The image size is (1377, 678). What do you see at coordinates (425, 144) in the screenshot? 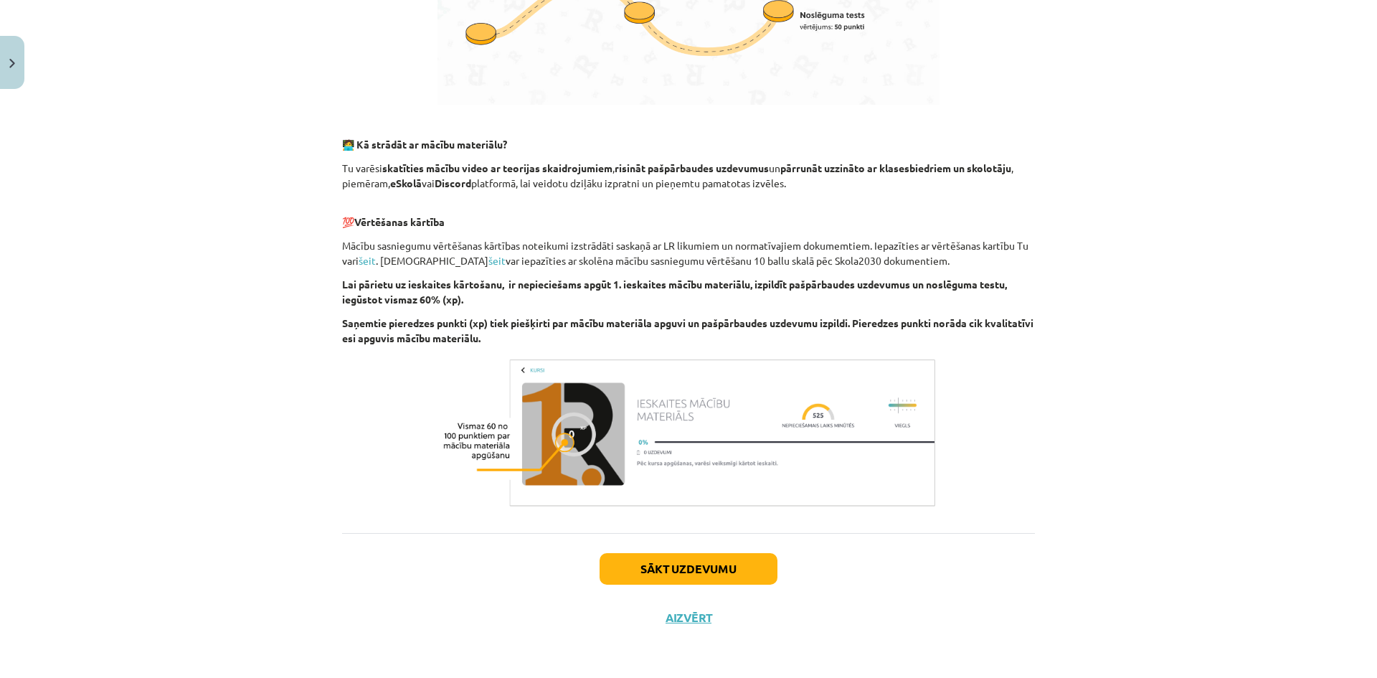
I see `strong: 🧑‍💻 Kā strādāt ar mācību materiālu?` at bounding box center [425, 144].